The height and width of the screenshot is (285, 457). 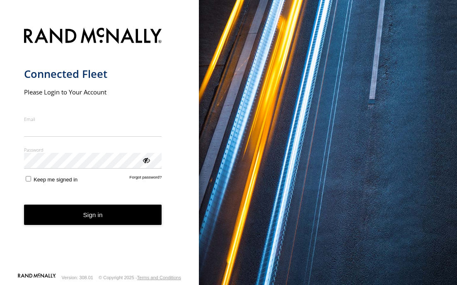 I want to click on img: Rand McNally, so click(x=93, y=36).